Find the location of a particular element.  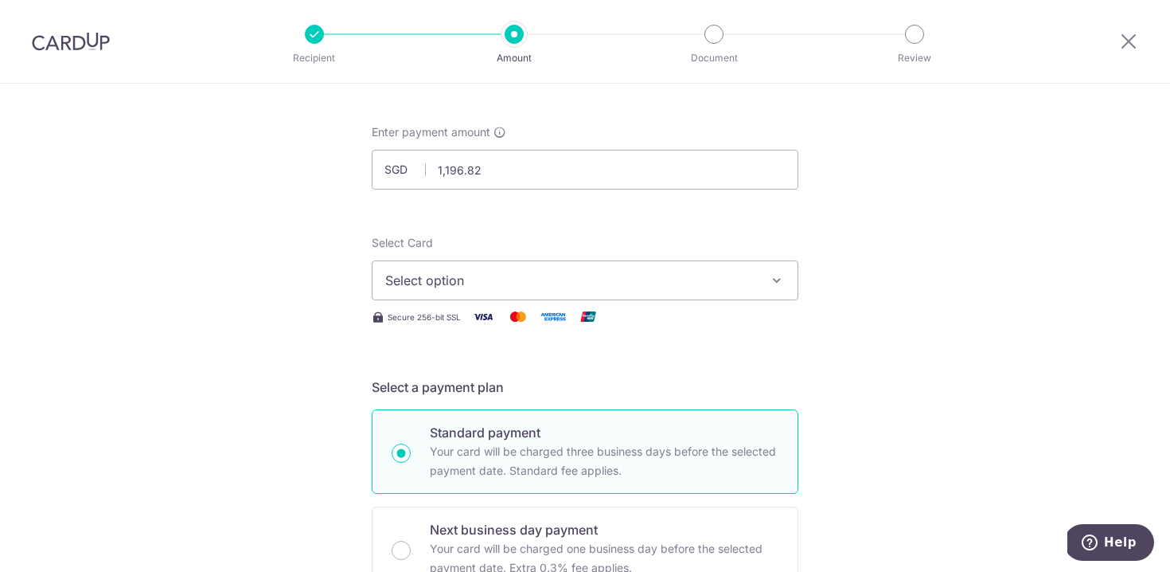

h5: Select a payment plan is located at coordinates (585, 387).